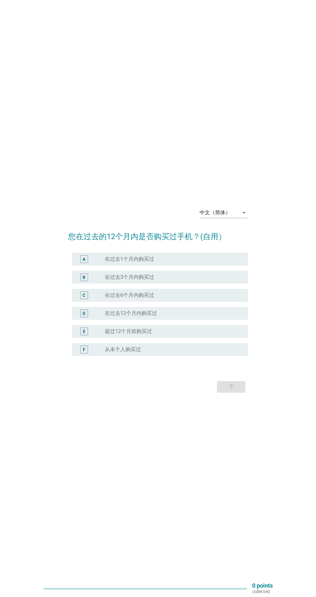 This screenshot has width=316, height=597. Describe the element at coordinates (215, 213) in the screenshot. I see `div: 中文（简体）` at that location.